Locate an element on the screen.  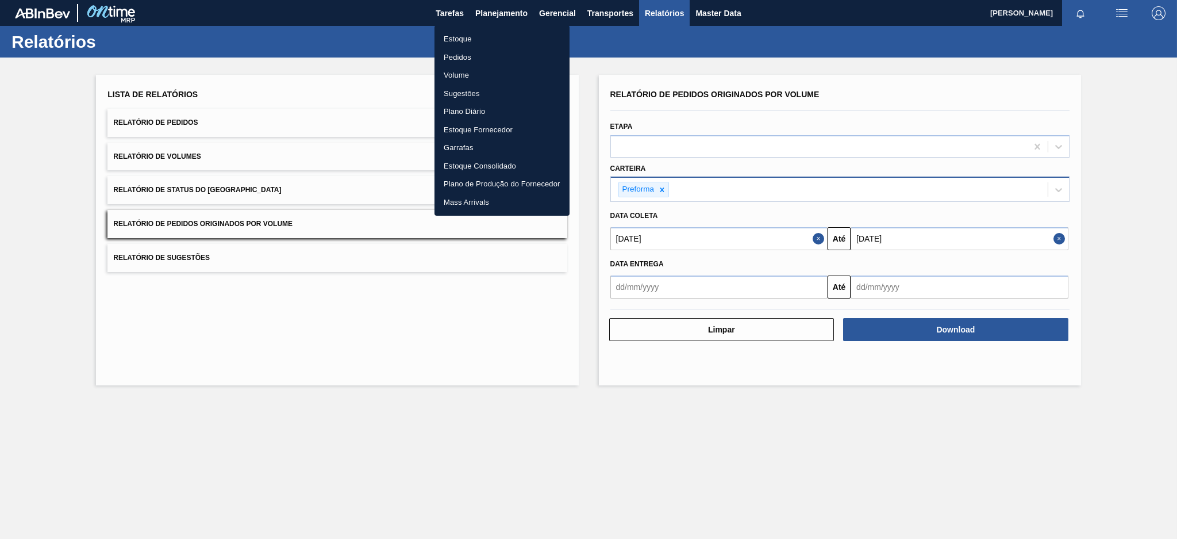
li: Volume is located at coordinates (502, 75).